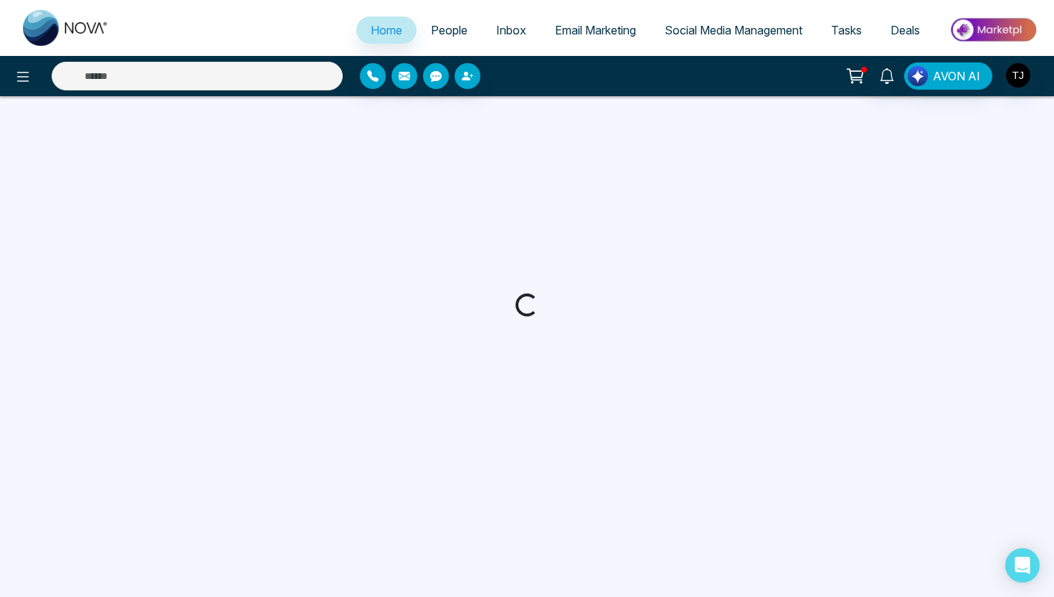 The height and width of the screenshot is (597, 1054). Describe the element at coordinates (595, 30) in the screenshot. I see `a: Email Marketing` at that location.